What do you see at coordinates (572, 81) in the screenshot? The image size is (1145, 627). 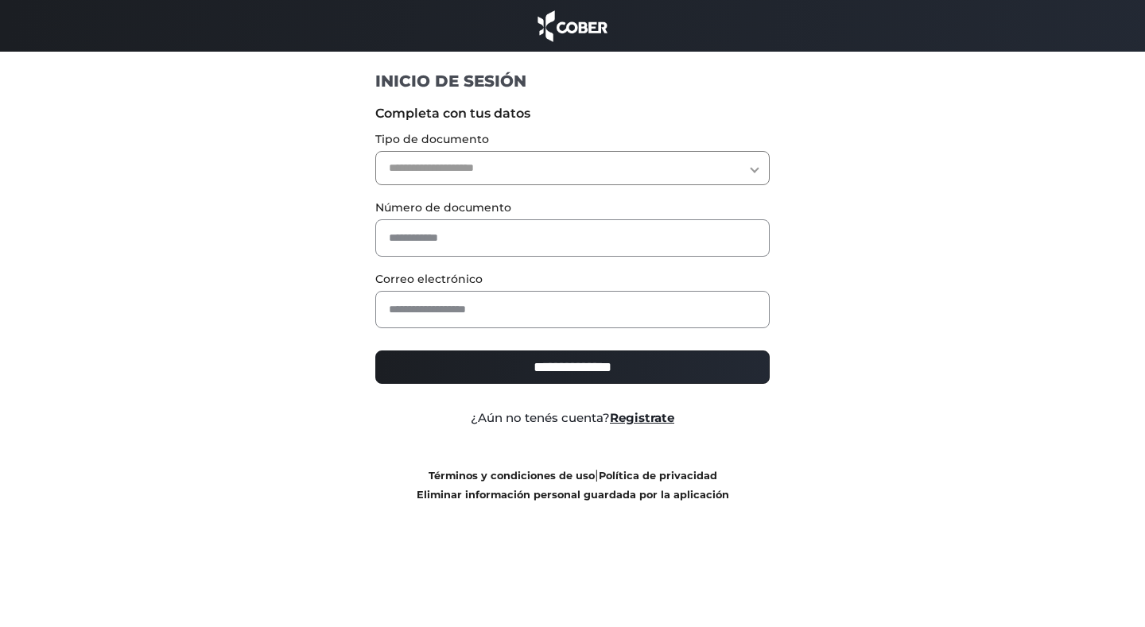 I see `h1: INICIO DE SESIÓN` at bounding box center [572, 81].